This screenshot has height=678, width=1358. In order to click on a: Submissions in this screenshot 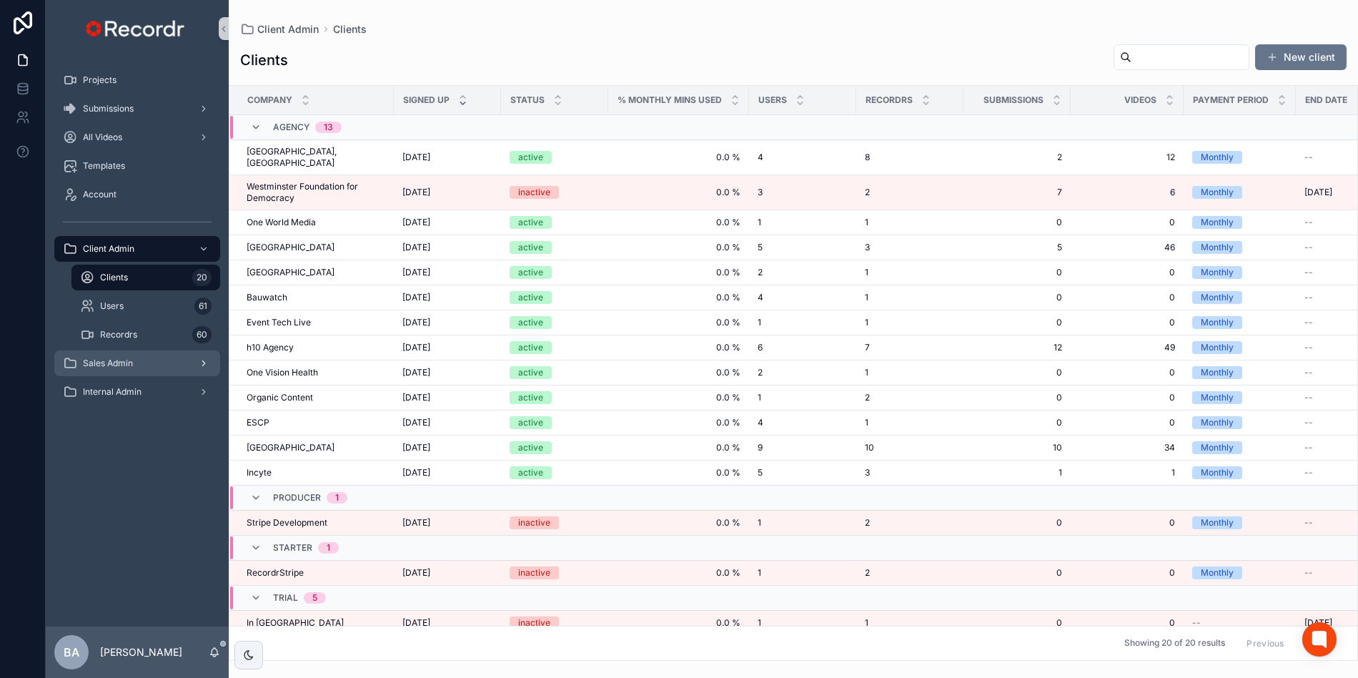, I will do `click(137, 109)`.